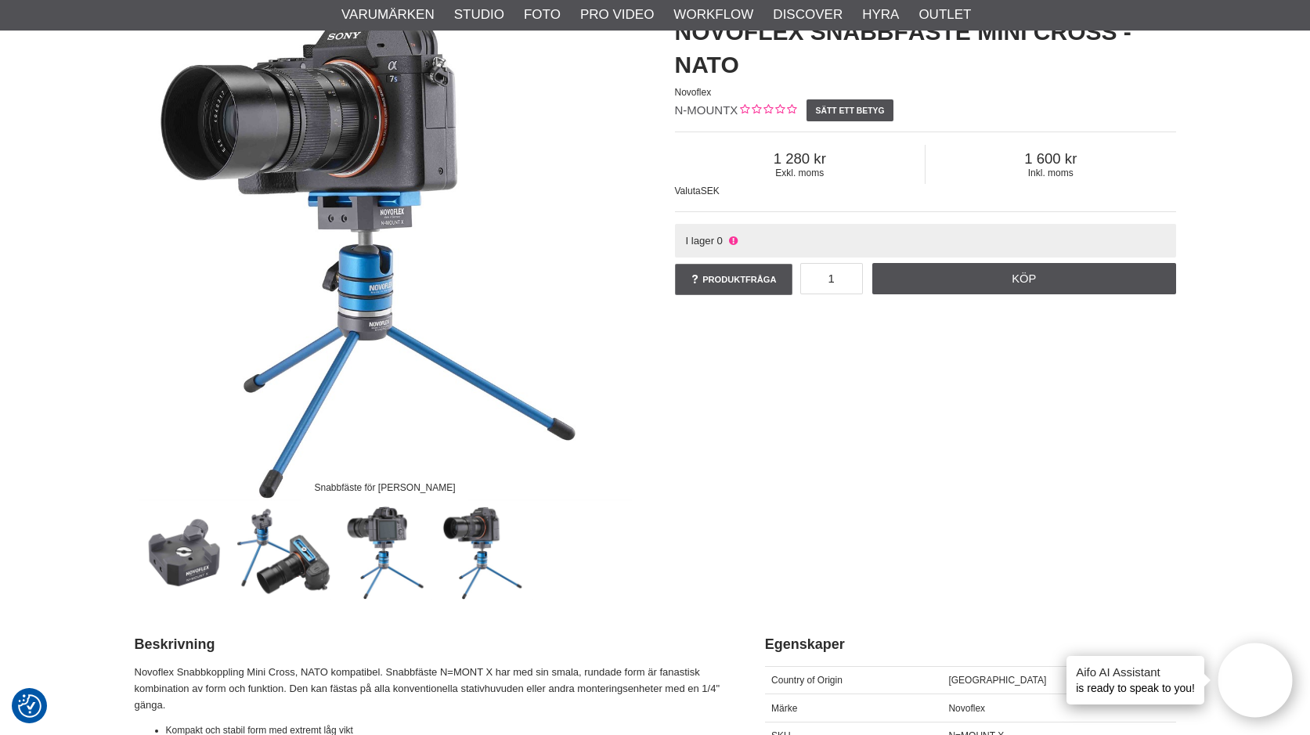  Describe the element at coordinates (944, 15) in the screenshot. I see `a: Outlet` at that location.